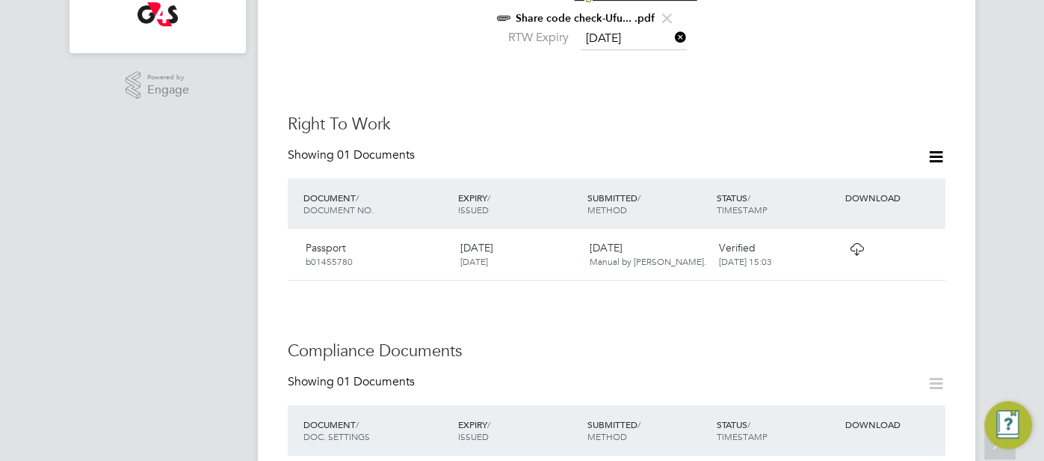  What do you see at coordinates (532, 37) in the screenshot?
I see `label: RTW Expiry` at bounding box center [532, 37].